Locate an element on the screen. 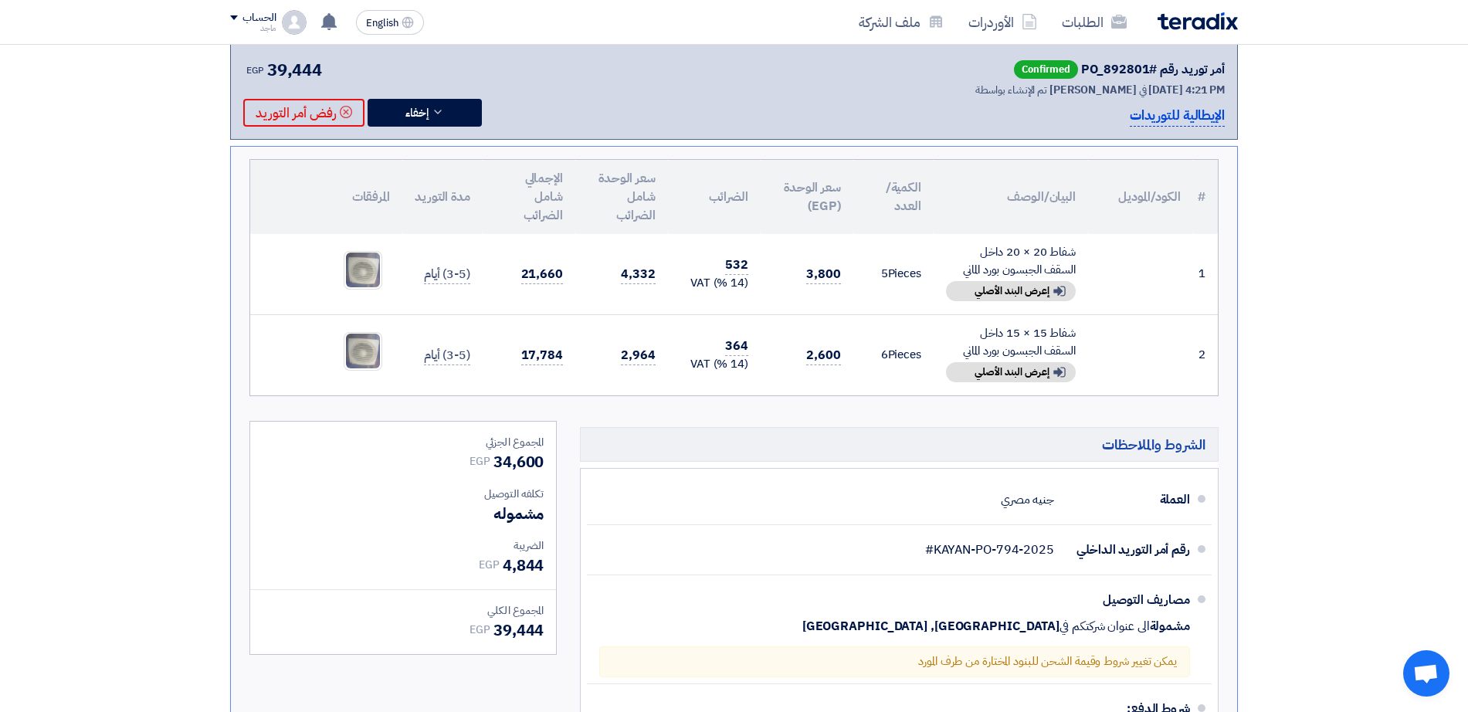 Image resolution: width=1468 pixels, height=712 pixels. span: 364 is located at coordinates (737, 346).